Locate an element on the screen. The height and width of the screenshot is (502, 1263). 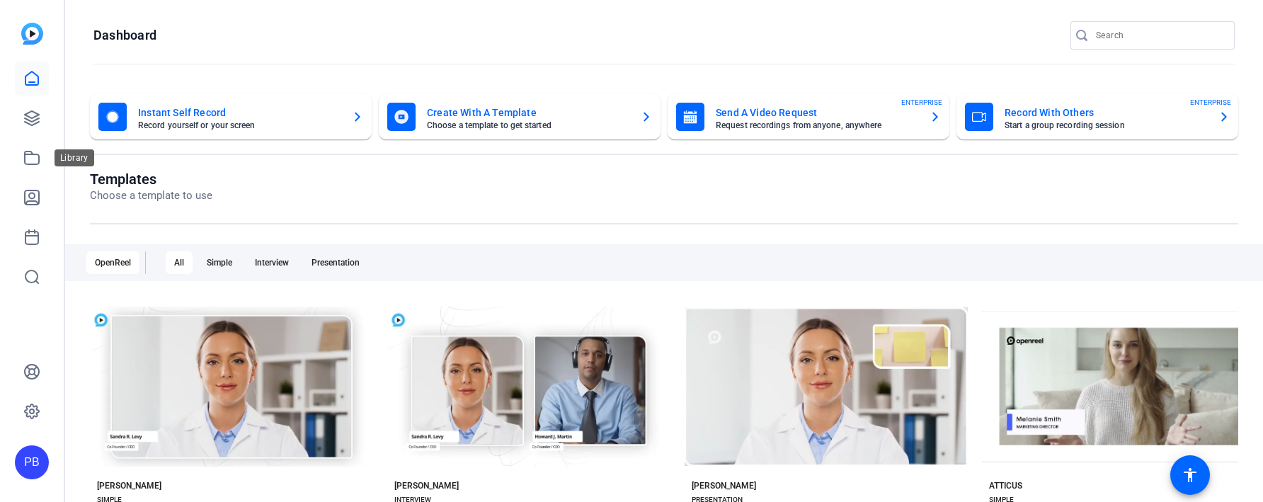
mat-card-subtitle: Record yourself or your screen is located at coordinates (239, 125).